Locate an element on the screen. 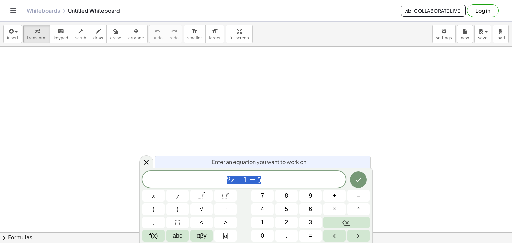 This screenshot has height=243, width=512. span: new is located at coordinates (464, 38).